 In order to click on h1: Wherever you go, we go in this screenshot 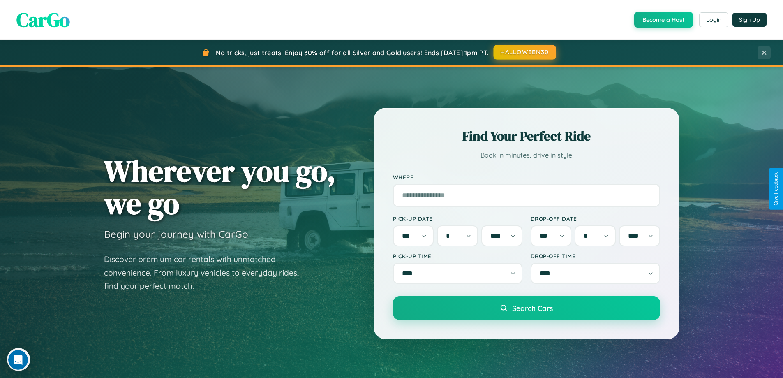, I will do `click(220, 187)`.